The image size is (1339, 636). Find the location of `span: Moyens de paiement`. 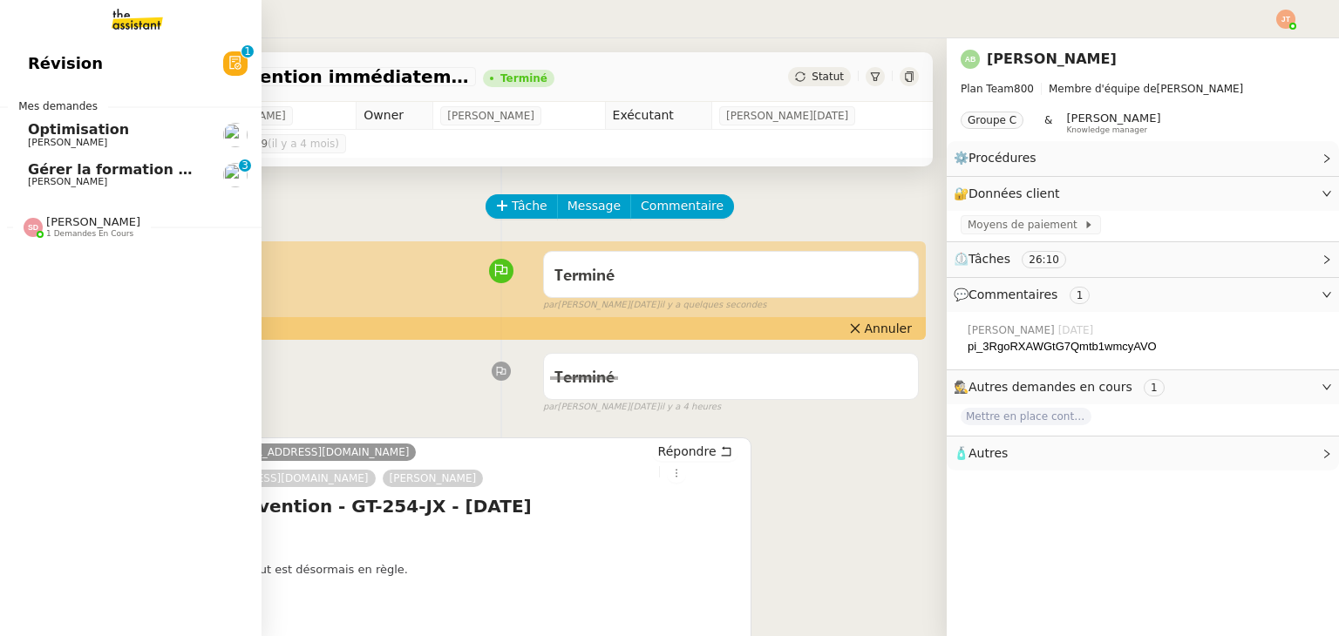

span: Moyens de paiement is located at coordinates (1025, 225).